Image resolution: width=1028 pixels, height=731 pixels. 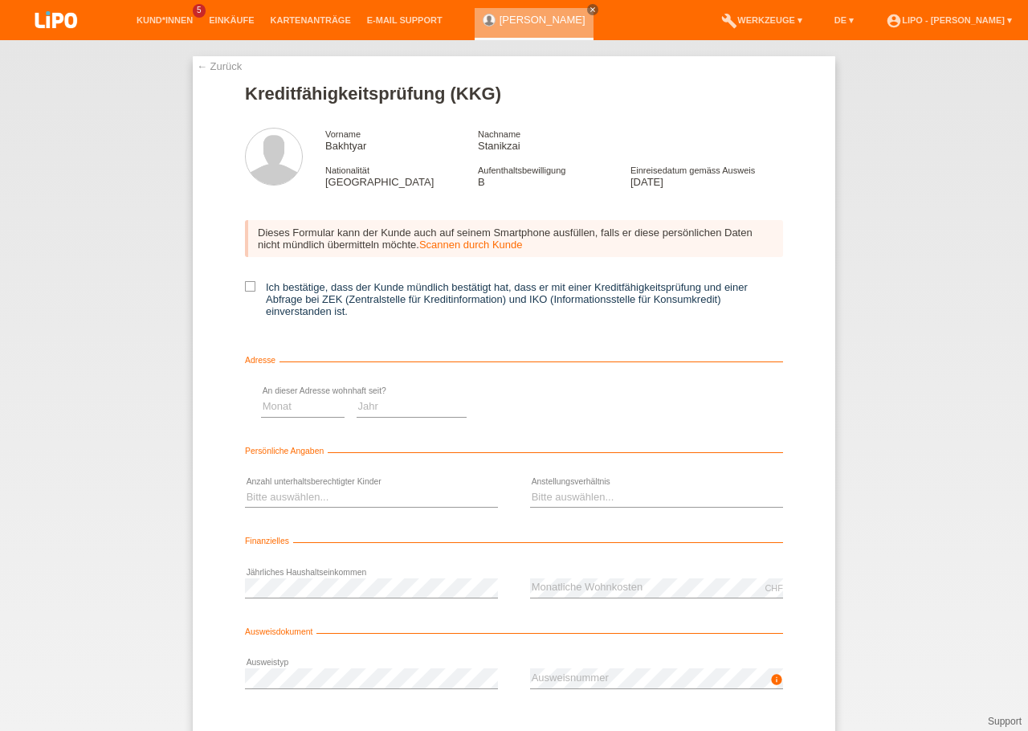 I want to click on div: CHF, so click(x=774, y=588).